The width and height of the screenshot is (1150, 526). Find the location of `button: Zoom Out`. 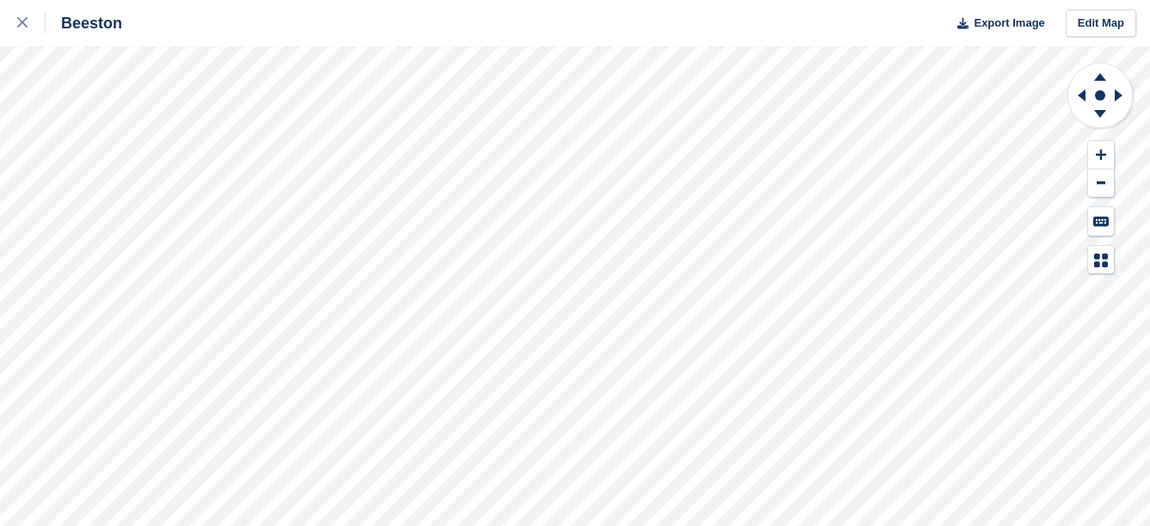

button: Zoom Out is located at coordinates (1101, 183).